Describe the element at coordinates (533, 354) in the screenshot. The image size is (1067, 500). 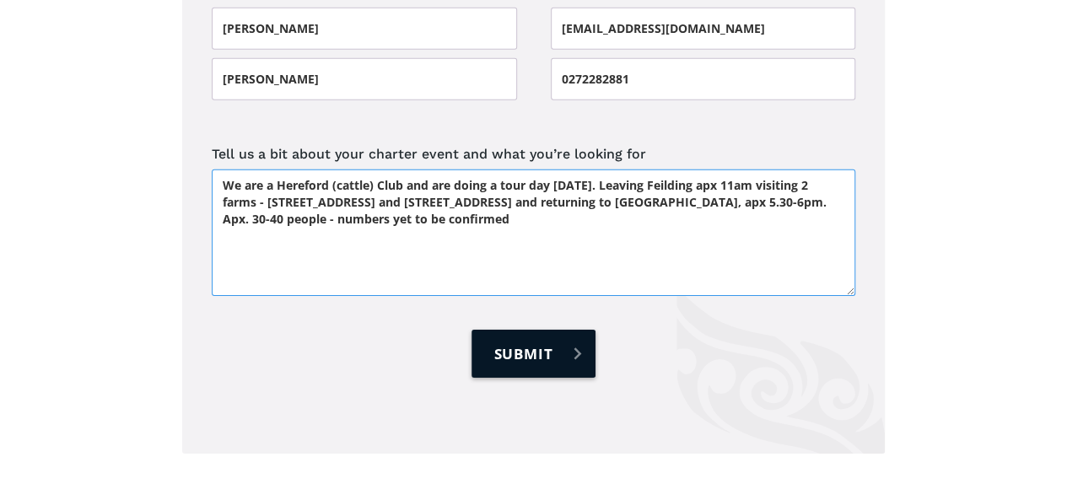
I see `input: Submit` at that location.